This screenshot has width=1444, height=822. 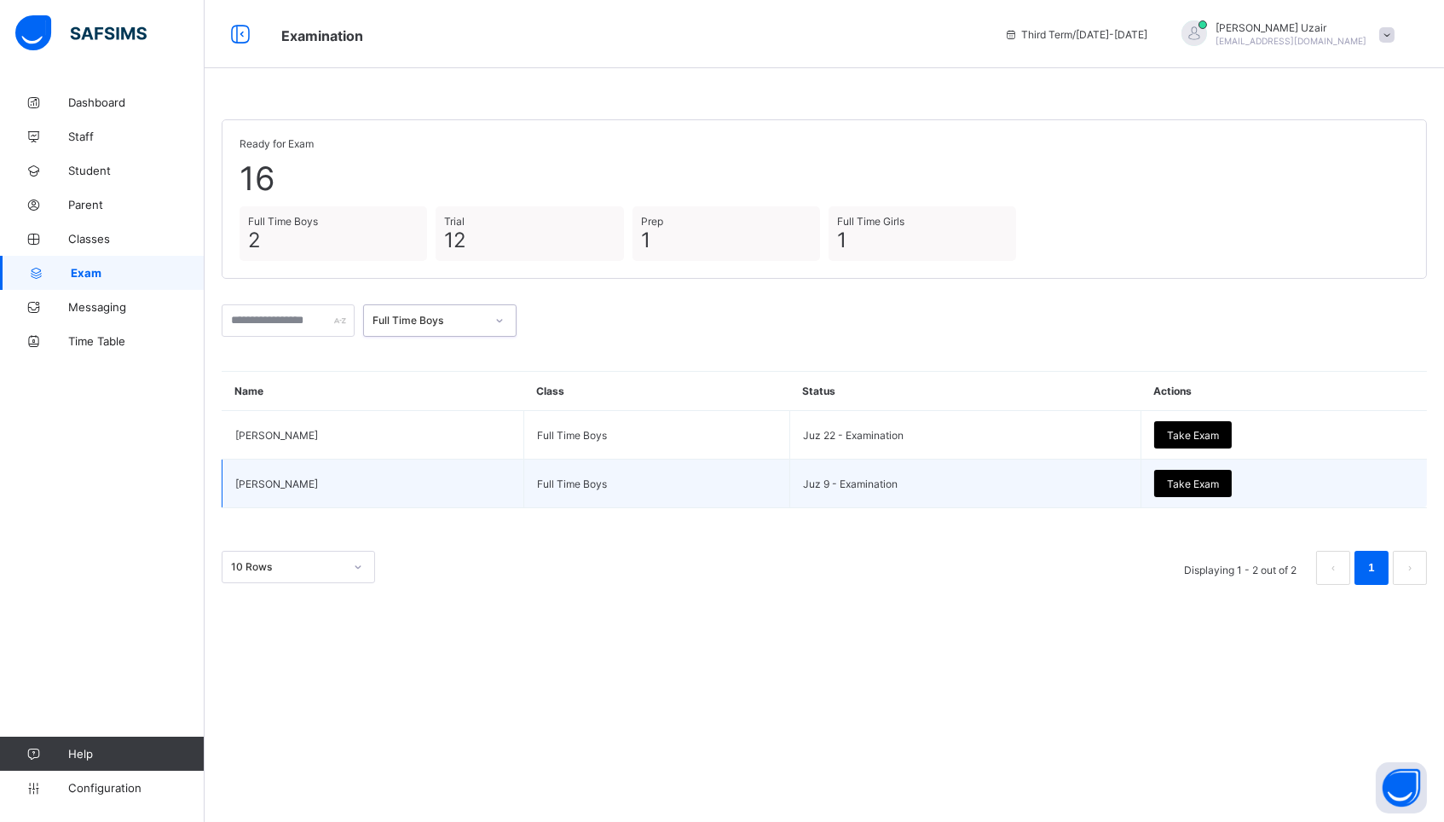 What do you see at coordinates (136, 171) in the screenshot?
I see `span: Student` at bounding box center [136, 171].